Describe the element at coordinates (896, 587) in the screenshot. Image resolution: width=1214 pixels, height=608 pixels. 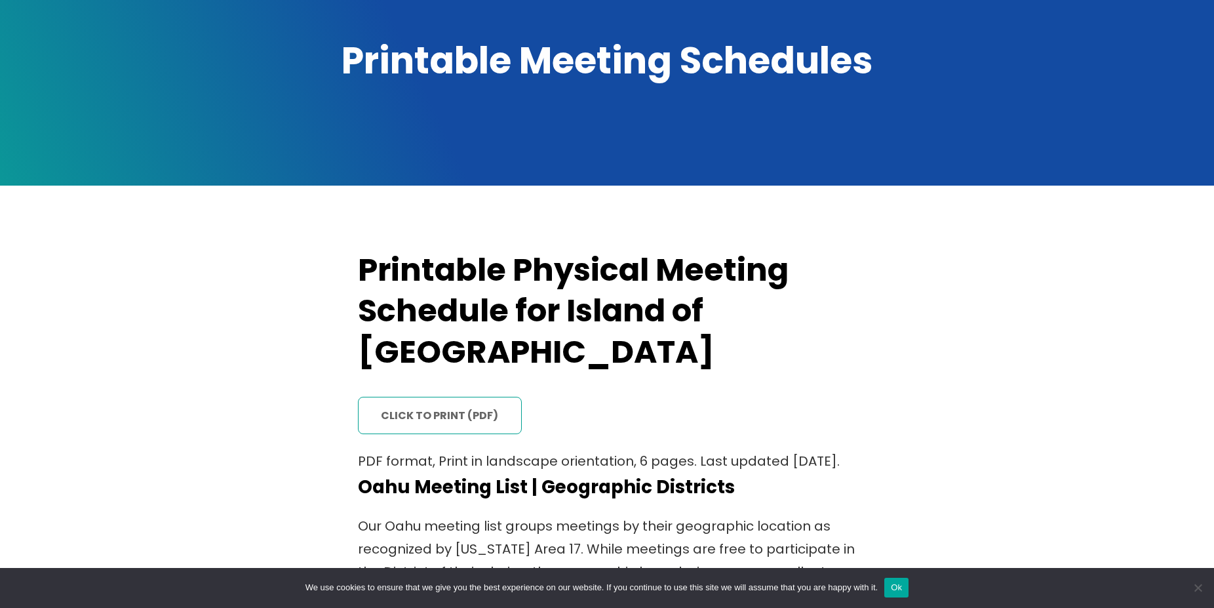
I see `button: Ok` at that location.